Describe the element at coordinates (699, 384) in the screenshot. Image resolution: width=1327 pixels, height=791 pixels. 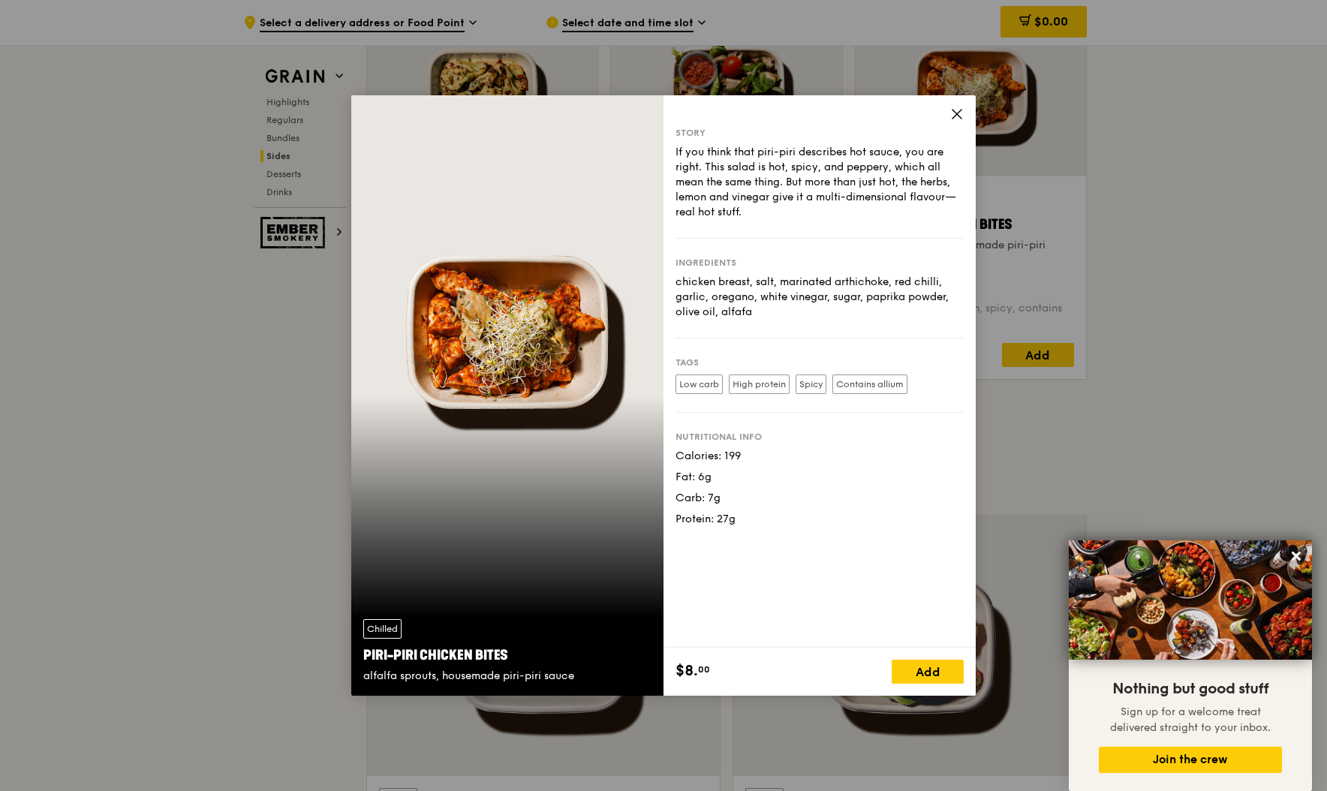
I see `label: Low carb` at that location.